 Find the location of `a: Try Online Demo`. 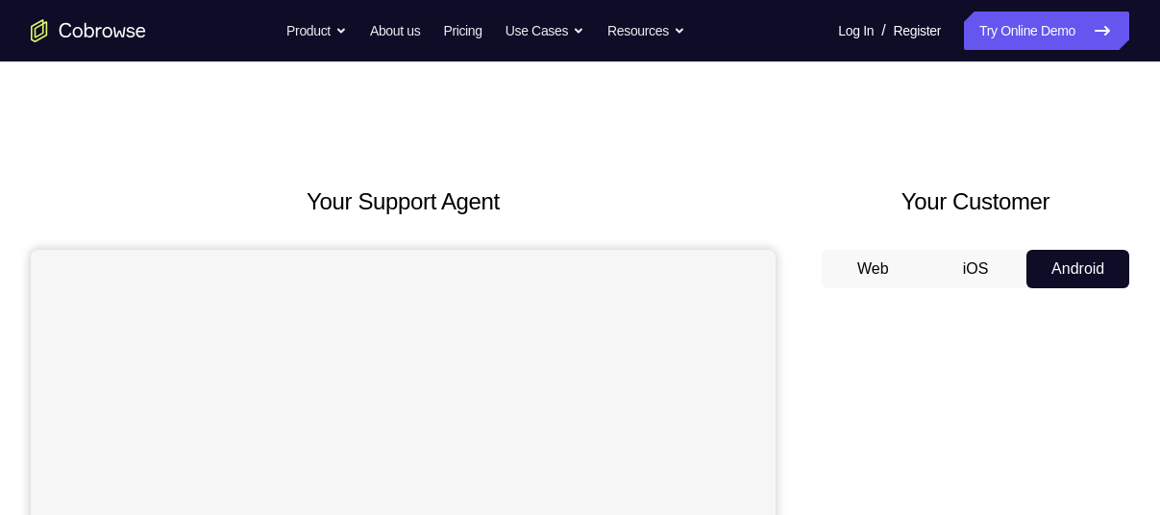

a: Try Online Demo is located at coordinates (1046, 31).